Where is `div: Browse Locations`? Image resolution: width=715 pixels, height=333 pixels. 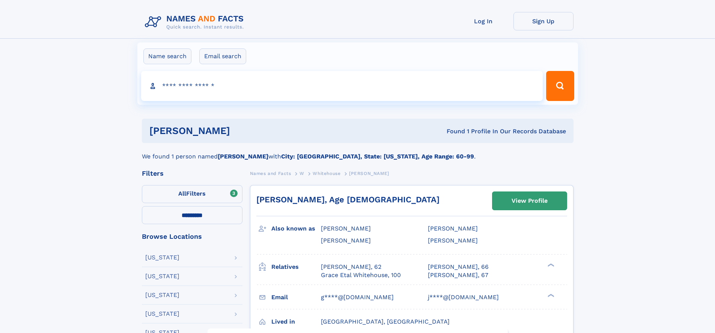 div: Browse Locations is located at coordinates (192, 236).